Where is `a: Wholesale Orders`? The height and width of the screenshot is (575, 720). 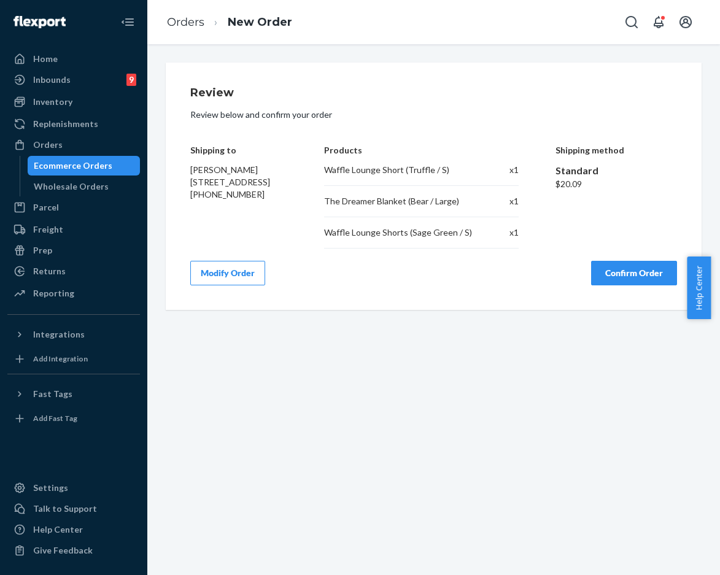
a: Wholesale Orders is located at coordinates (84, 187).